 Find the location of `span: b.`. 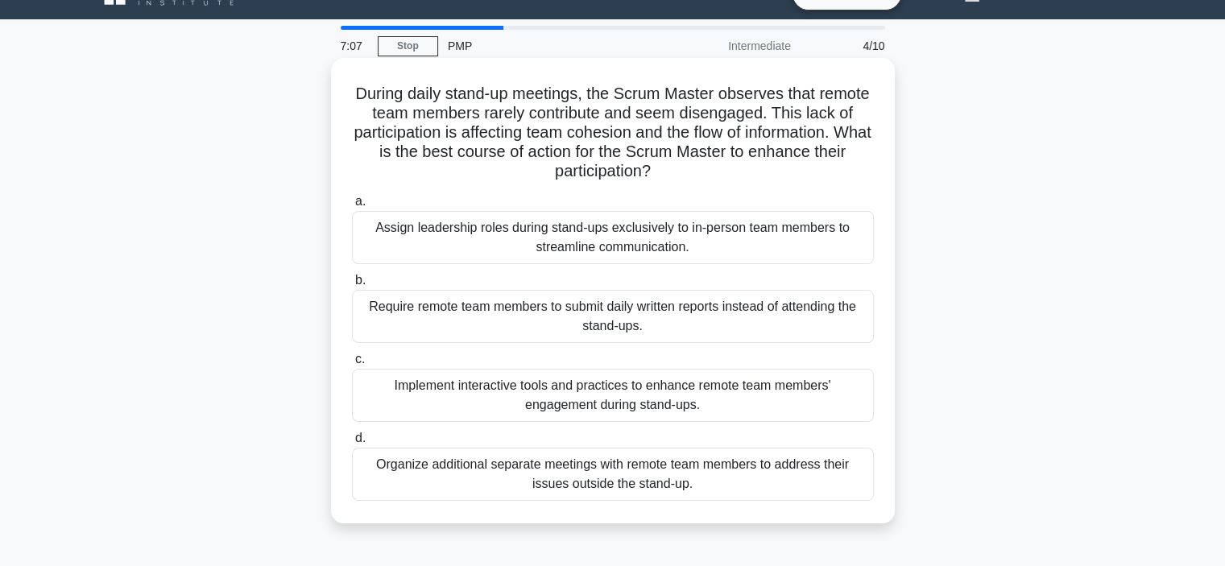

span: b. is located at coordinates (360, 279).